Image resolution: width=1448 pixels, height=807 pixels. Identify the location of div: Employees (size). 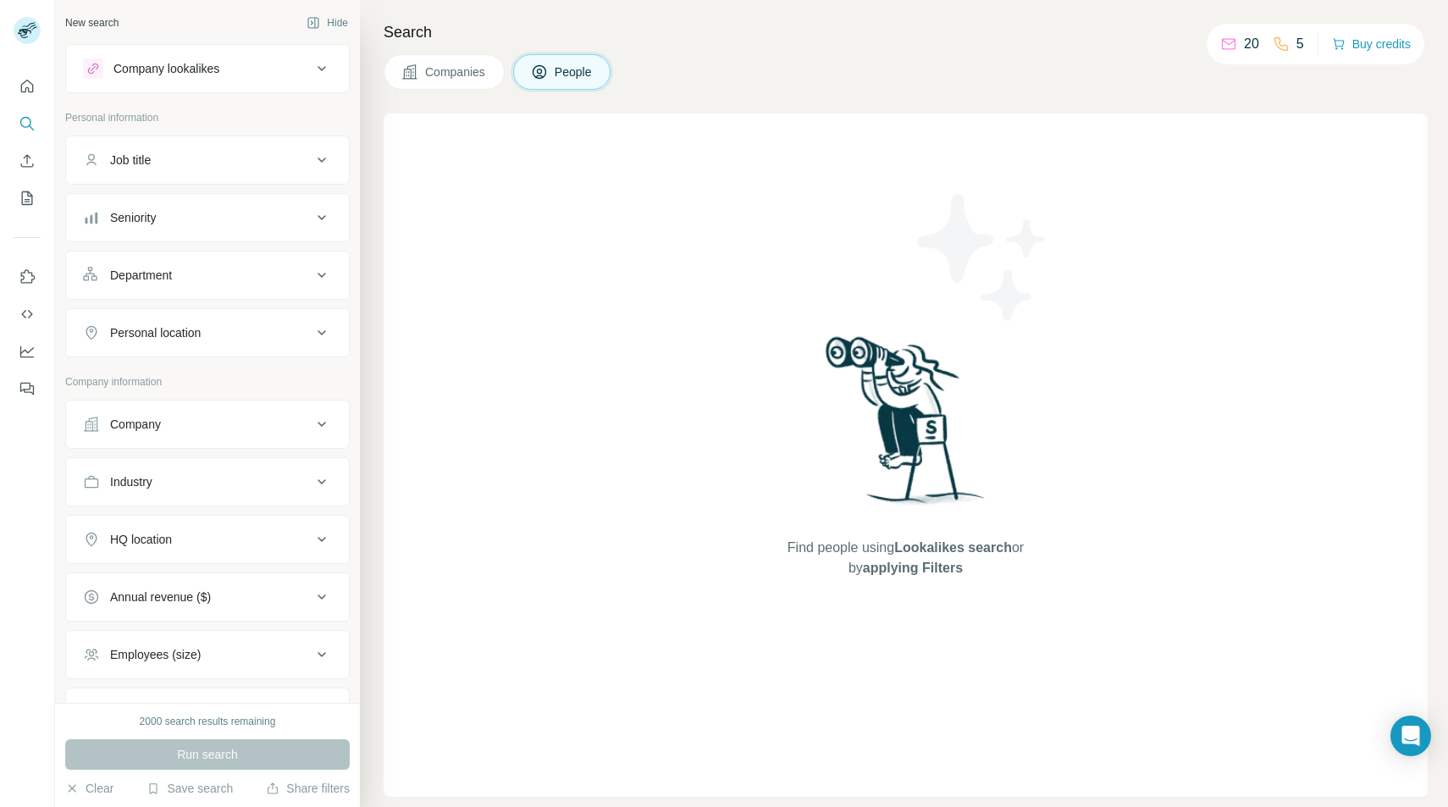
(155, 654).